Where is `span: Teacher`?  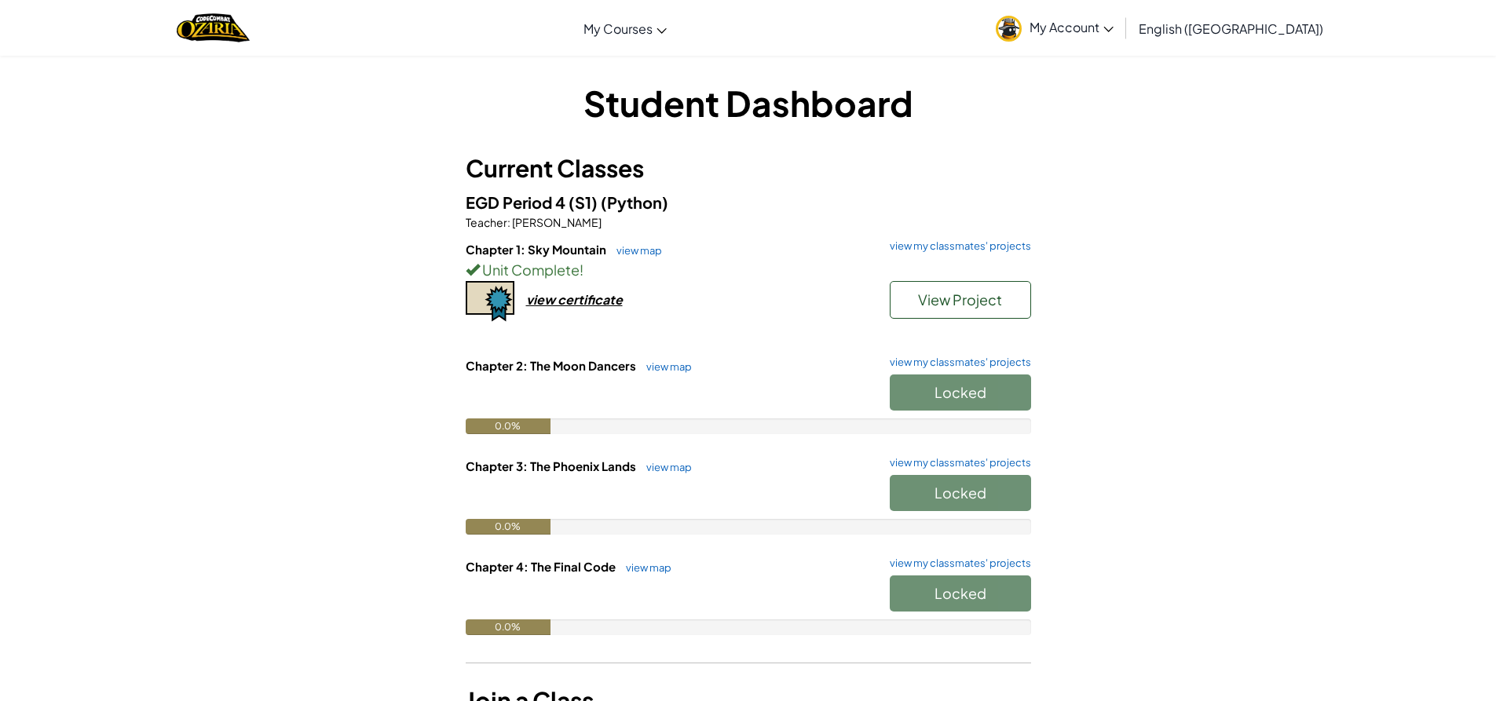
span: Teacher is located at coordinates (486, 222).